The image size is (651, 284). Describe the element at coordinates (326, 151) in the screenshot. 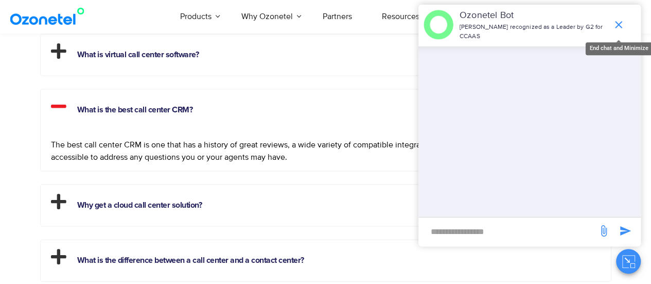

I see `div: What is the best call center CRM?` at that location.